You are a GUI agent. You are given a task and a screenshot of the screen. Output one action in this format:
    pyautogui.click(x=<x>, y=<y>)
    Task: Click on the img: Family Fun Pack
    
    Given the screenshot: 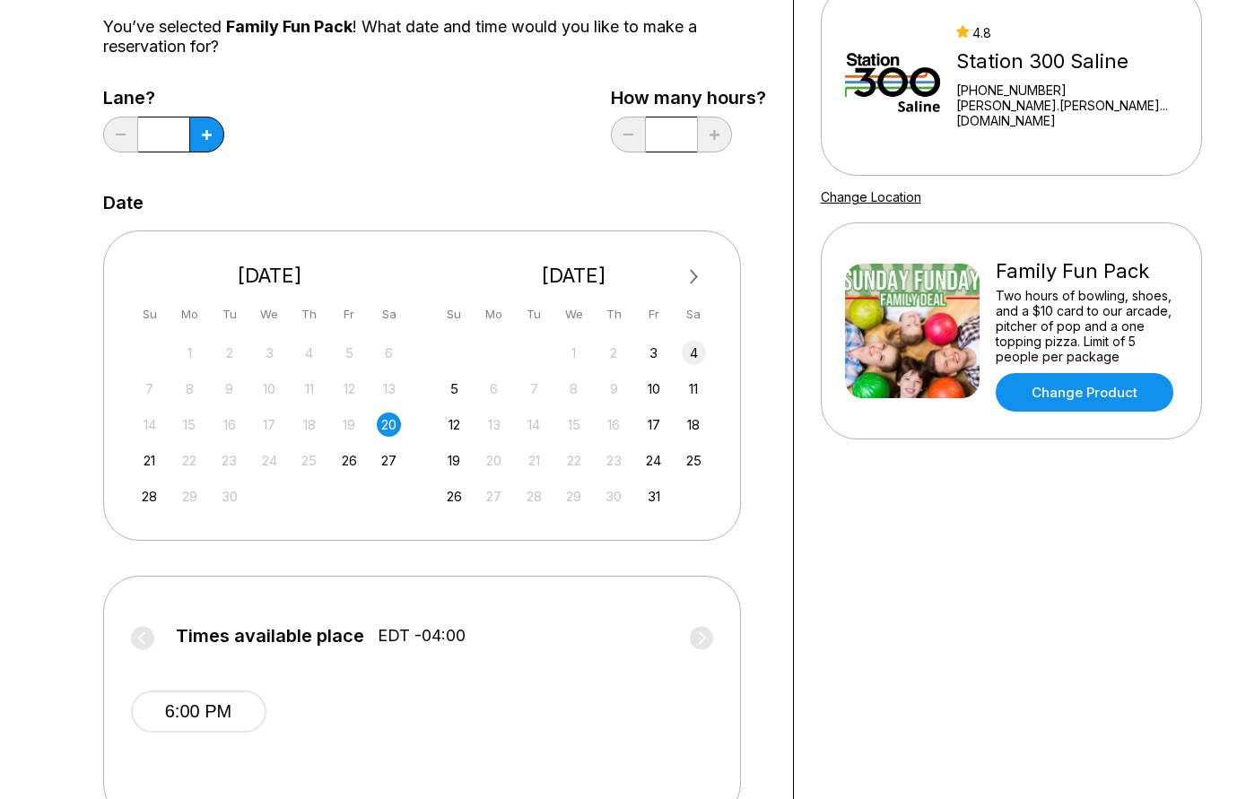 What is the action you would take?
    pyautogui.click(x=912, y=332)
    